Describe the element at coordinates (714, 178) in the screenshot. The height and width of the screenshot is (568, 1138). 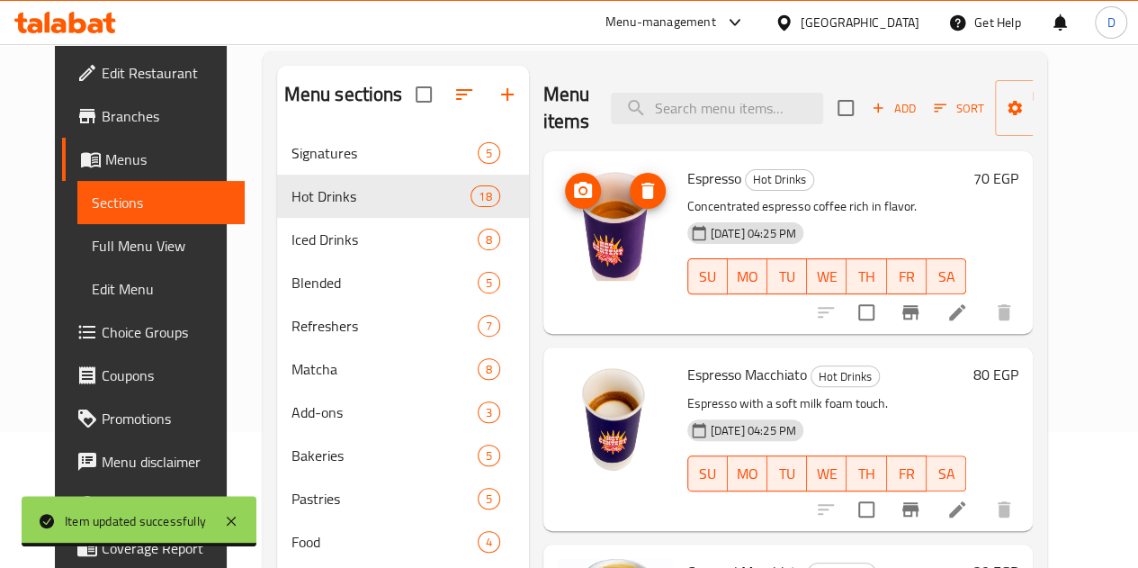
I see `span: Espresso` at that location.